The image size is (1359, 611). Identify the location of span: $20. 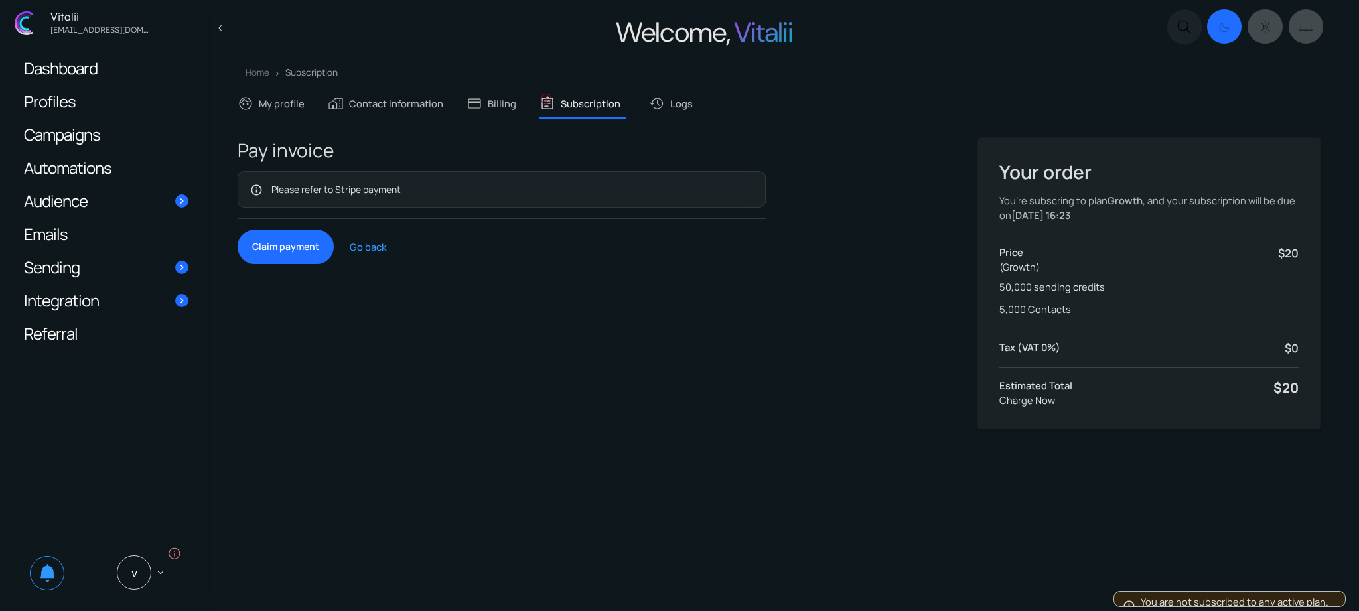
(1288, 253).